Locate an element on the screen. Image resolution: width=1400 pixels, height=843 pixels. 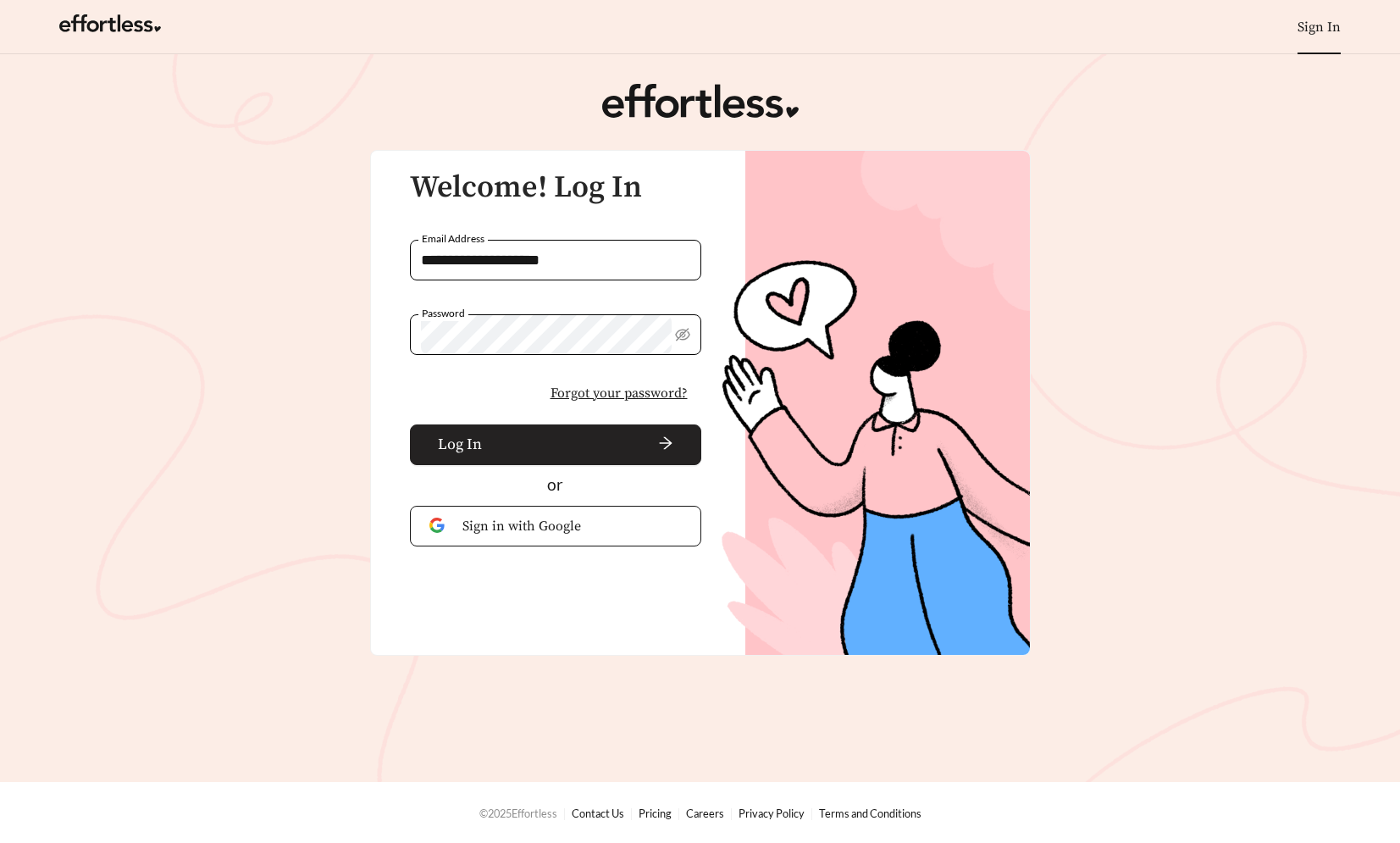
span: Sign in with Google is located at coordinates (572, 526).